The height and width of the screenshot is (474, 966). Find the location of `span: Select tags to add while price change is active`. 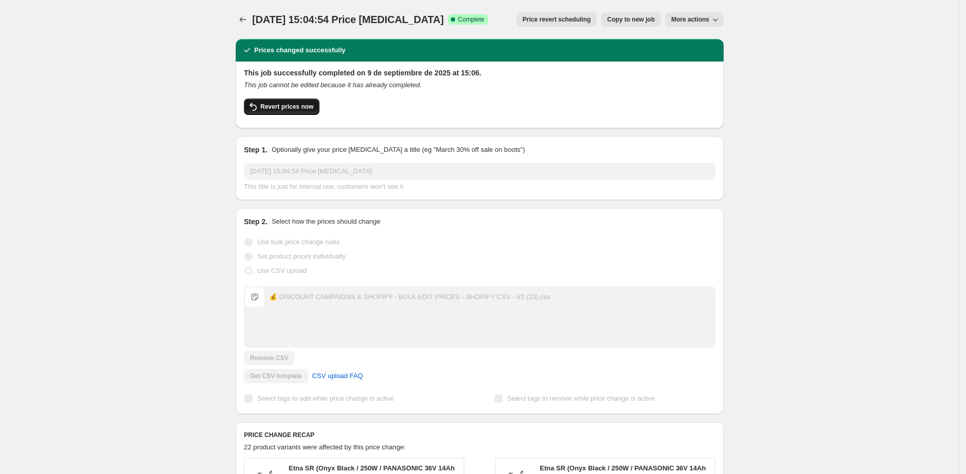

span: Select tags to add while price change is active is located at coordinates (326, 398).